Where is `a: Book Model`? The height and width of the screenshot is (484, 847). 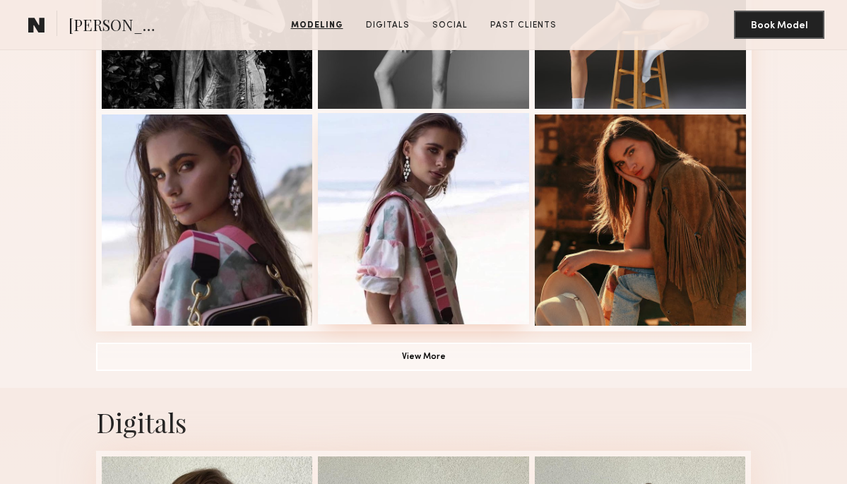 a: Book Model is located at coordinates (779, 24).